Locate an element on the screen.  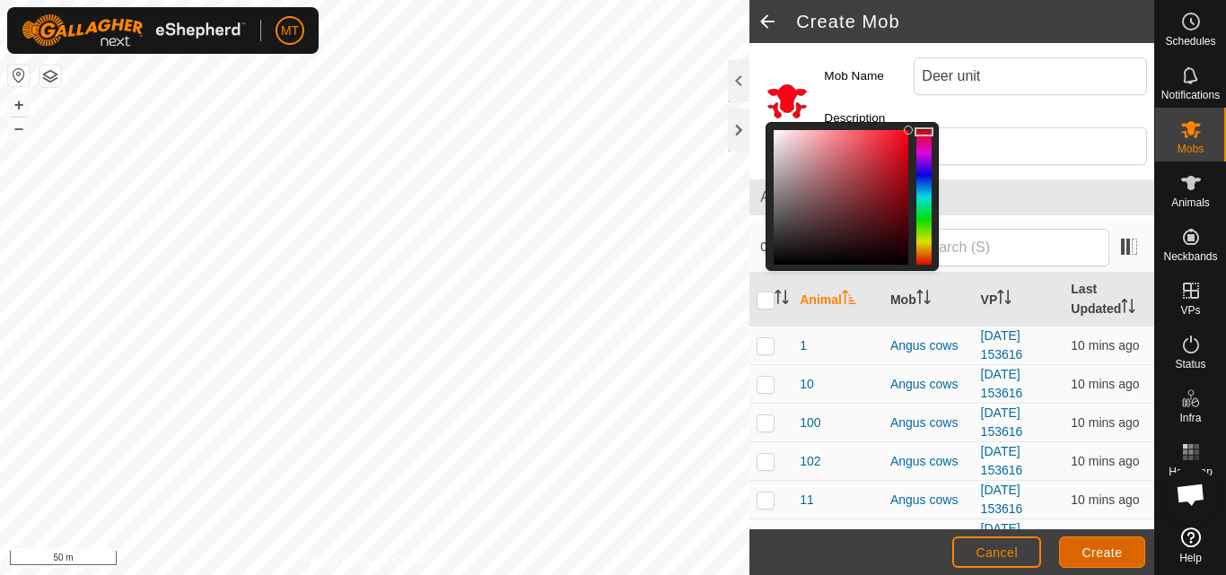
th: Animal is located at coordinates (837, 300).